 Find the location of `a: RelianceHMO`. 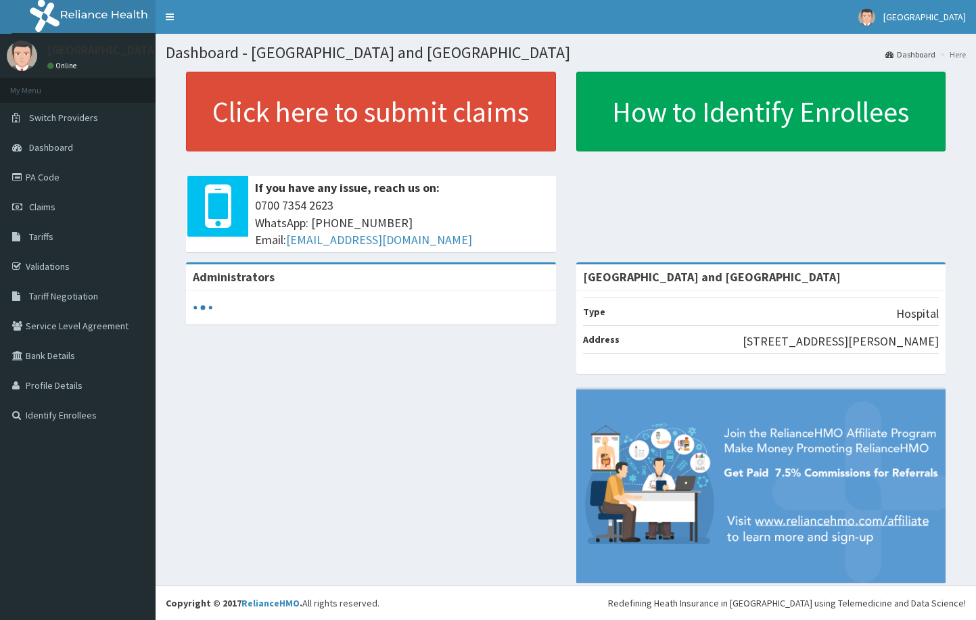

a: RelianceHMO is located at coordinates (271, 603).